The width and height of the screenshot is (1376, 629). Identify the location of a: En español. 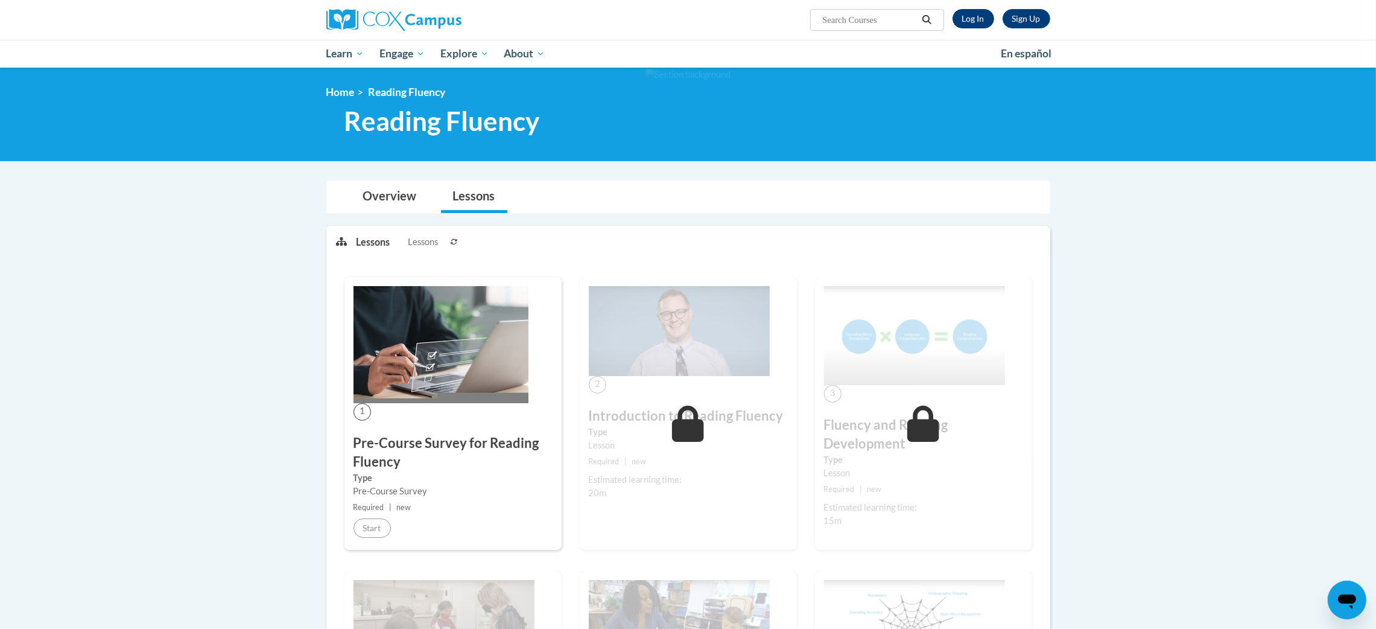
(1026, 54).